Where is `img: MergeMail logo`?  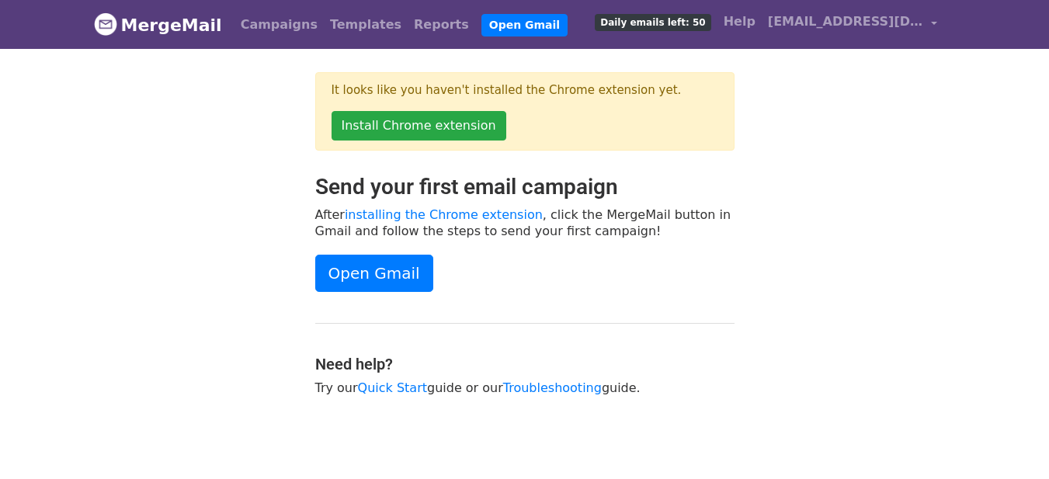 img: MergeMail logo is located at coordinates (106, 24).